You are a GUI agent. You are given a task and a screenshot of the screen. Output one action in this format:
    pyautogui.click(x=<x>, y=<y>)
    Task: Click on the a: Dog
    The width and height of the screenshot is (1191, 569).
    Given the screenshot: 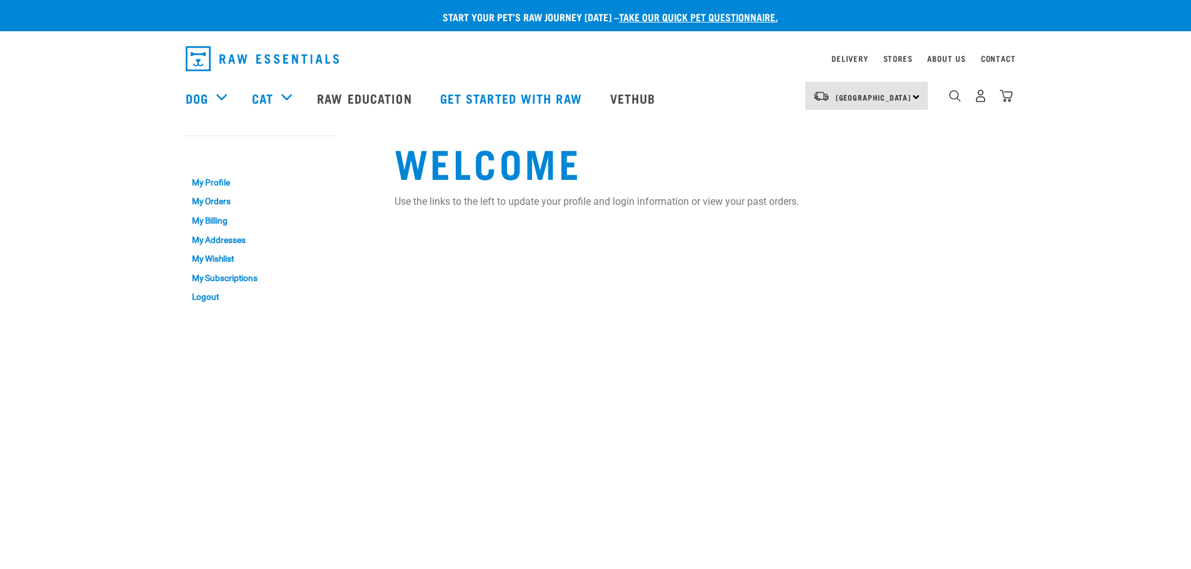 What is the action you would take?
    pyautogui.click(x=197, y=98)
    